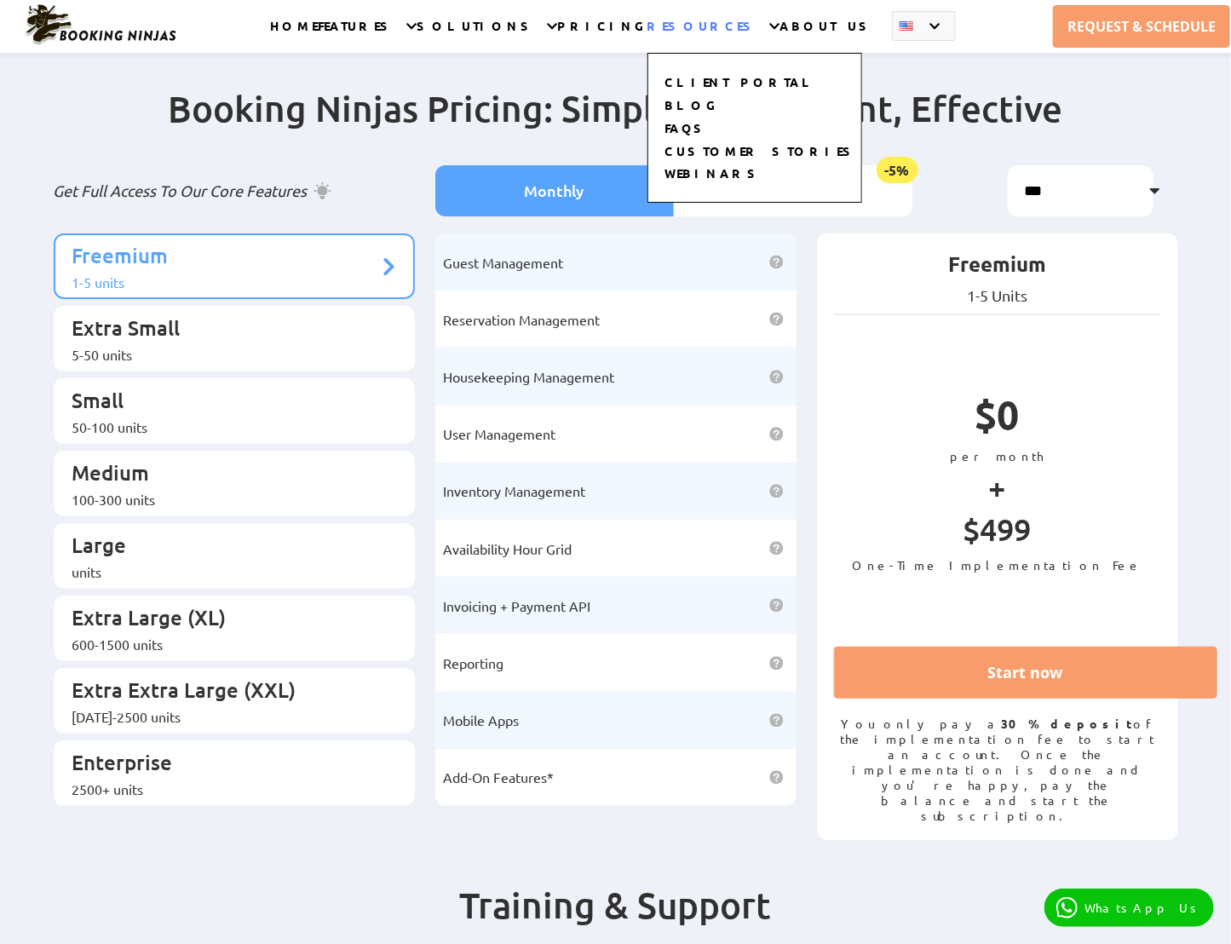 The height and width of the screenshot is (944, 1231). What do you see at coordinates (226, 764) in the screenshot?
I see `p: Enterprise` at bounding box center [226, 764].